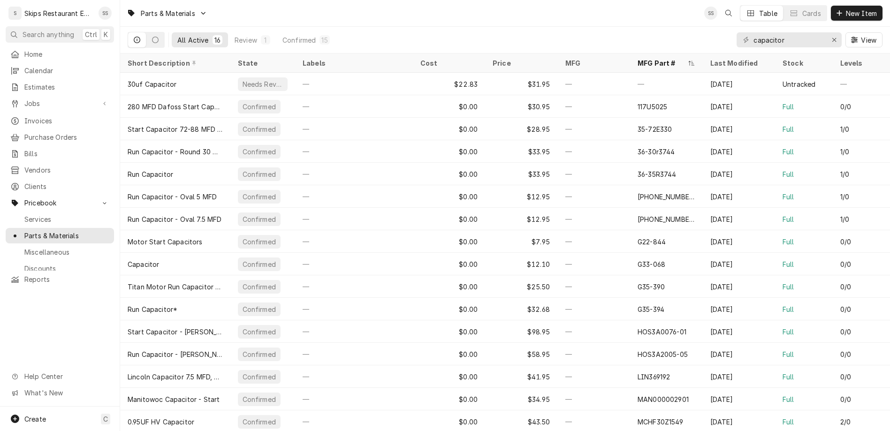 The width and height of the screenshot is (890, 431). What do you see at coordinates (521, 287) in the screenshot?
I see `div: $25.50` at bounding box center [521, 287].